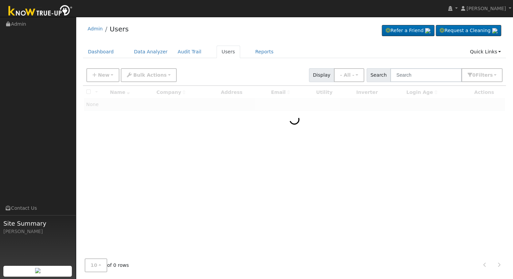  I want to click on span: Search, so click(379, 75).